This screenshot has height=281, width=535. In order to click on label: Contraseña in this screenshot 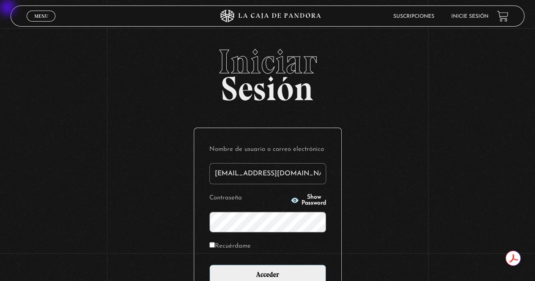, I will do `click(248, 198)`.